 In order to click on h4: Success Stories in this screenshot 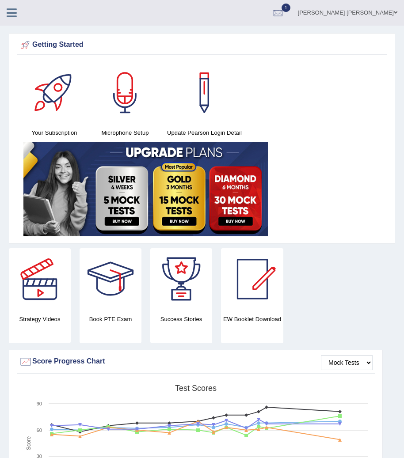, I will do `click(181, 319)`.